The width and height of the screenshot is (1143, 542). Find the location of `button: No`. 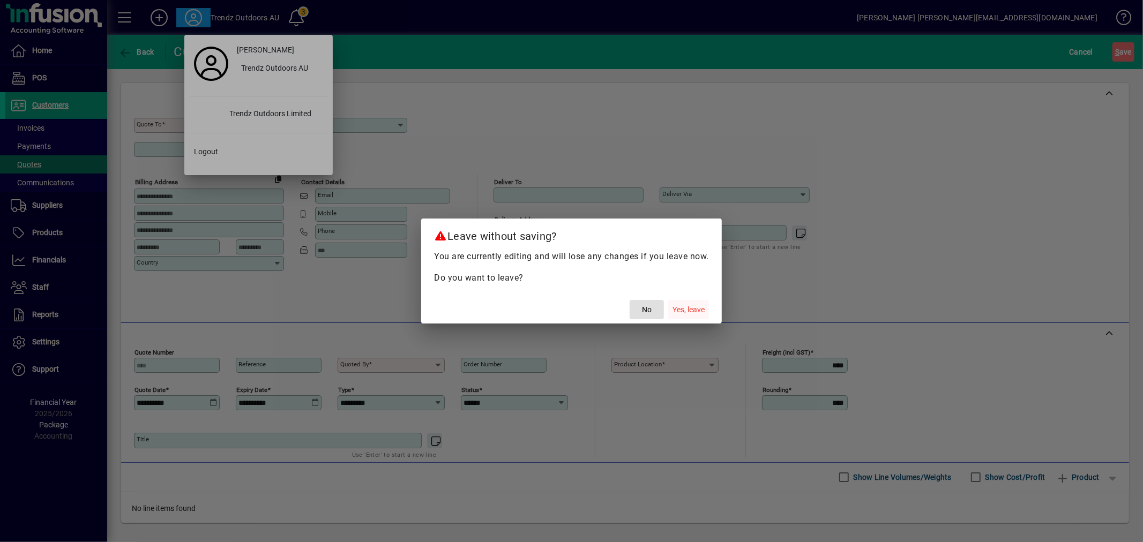

button: No is located at coordinates (647, 310).